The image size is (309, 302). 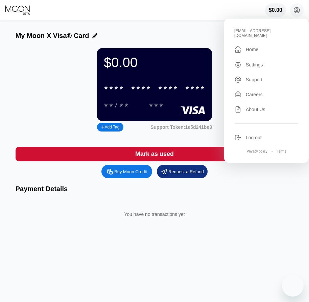 What do you see at coordinates (181, 127) in the screenshot?
I see `div: Support Token:1e5d241be3` at bounding box center [181, 127].